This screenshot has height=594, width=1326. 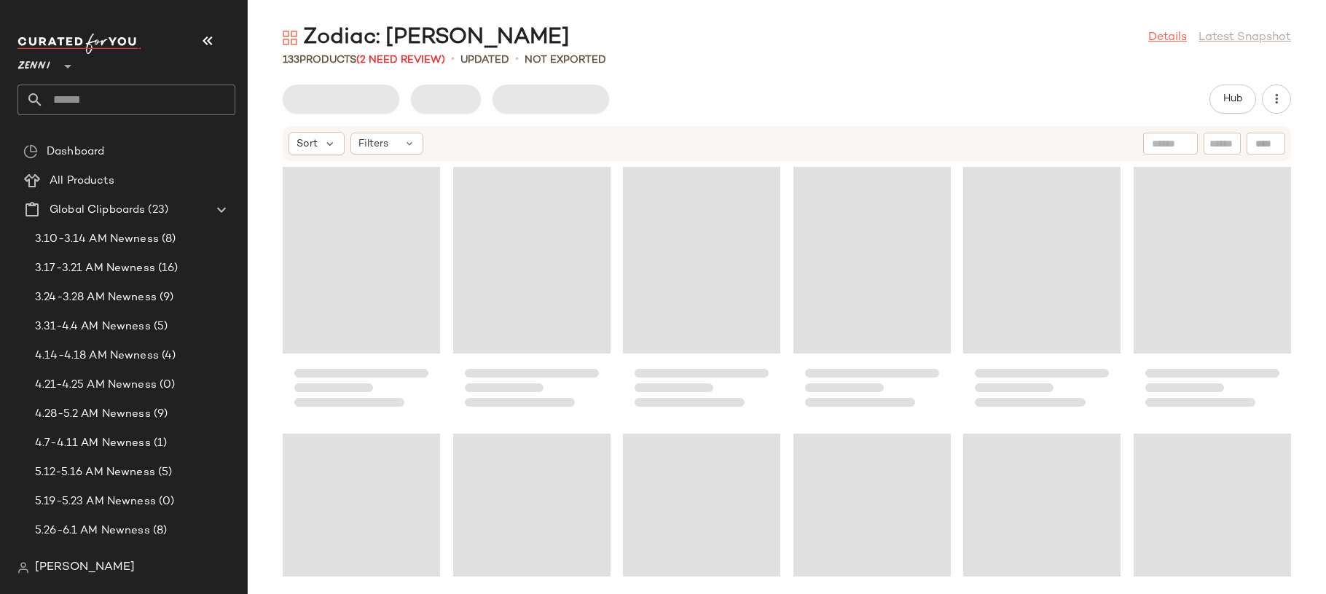 I want to click on span: (1), so click(x=159, y=443).